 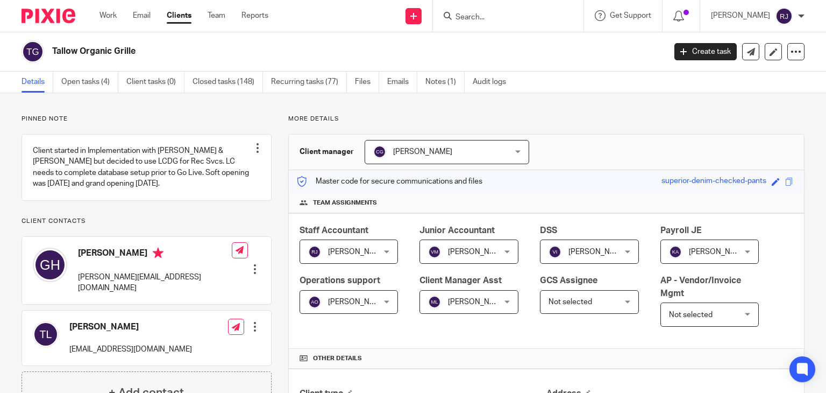 What do you see at coordinates (295, 51) in the screenshot?
I see `h2: Tallow Organic Grille` at bounding box center [295, 51].